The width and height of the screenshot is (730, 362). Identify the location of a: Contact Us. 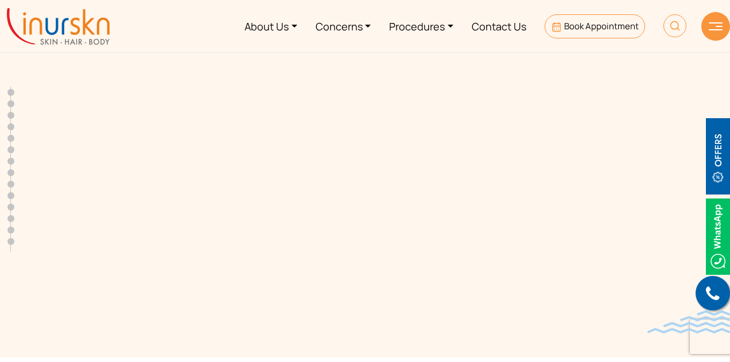
(499, 26).